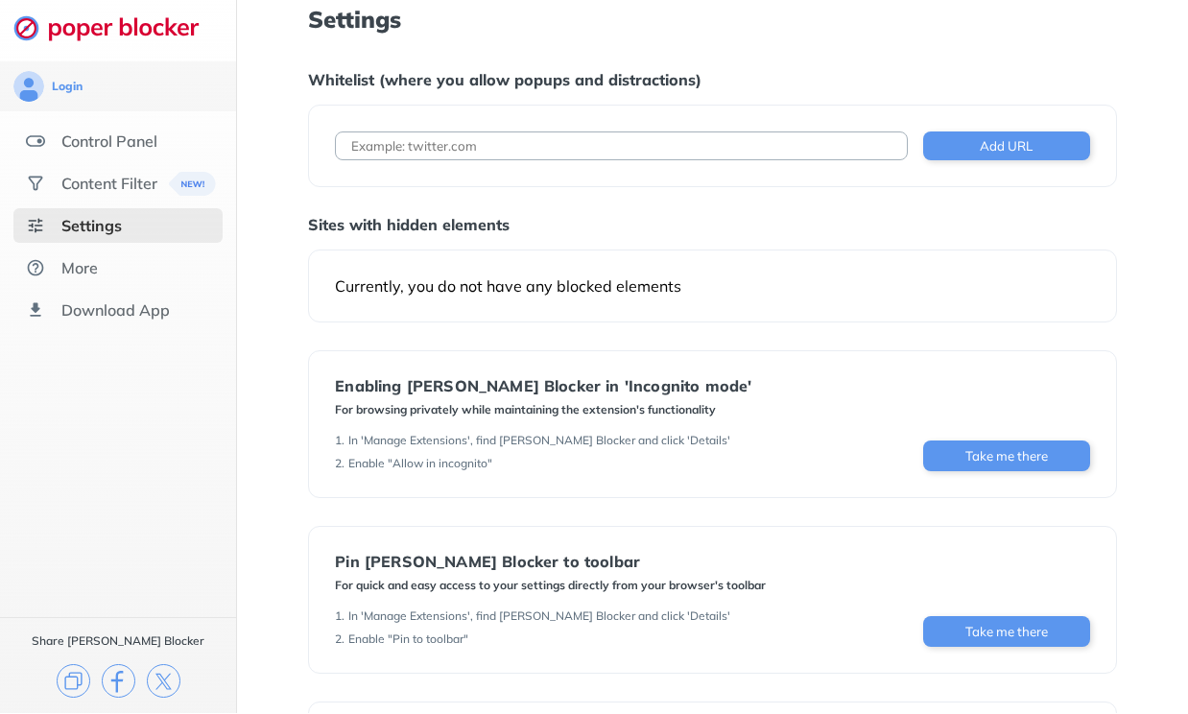 The width and height of the screenshot is (1188, 714). What do you see at coordinates (621, 147) in the screenshot?
I see `input: Example: twitter.com` at bounding box center [621, 147].